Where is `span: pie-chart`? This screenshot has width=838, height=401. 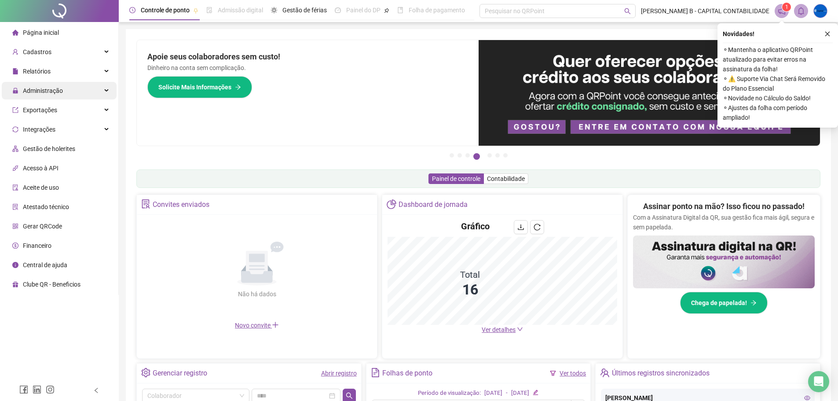
span: pie-chart is located at coordinates (391, 204).